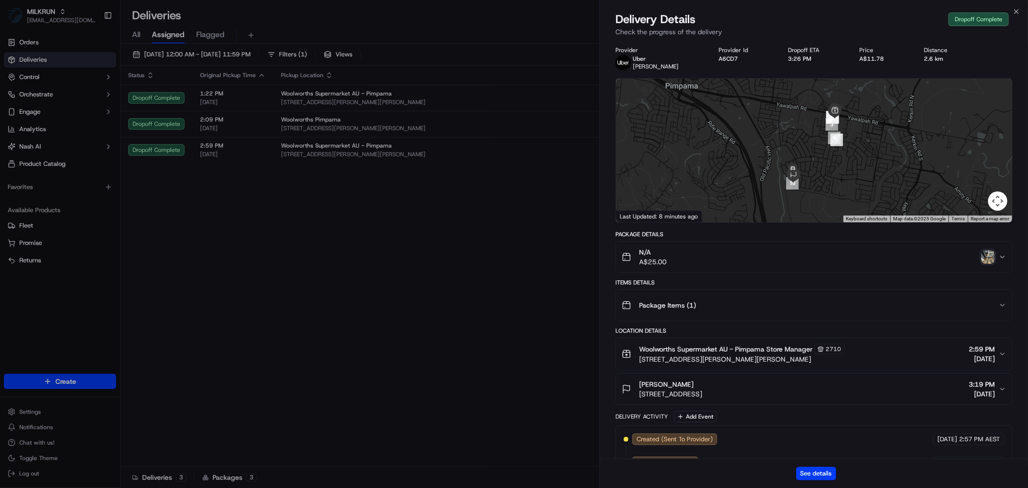 The width and height of the screenshot is (1028, 488). What do you see at coordinates (833, 349) in the screenshot?
I see `span: 2710` at bounding box center [833, 349].